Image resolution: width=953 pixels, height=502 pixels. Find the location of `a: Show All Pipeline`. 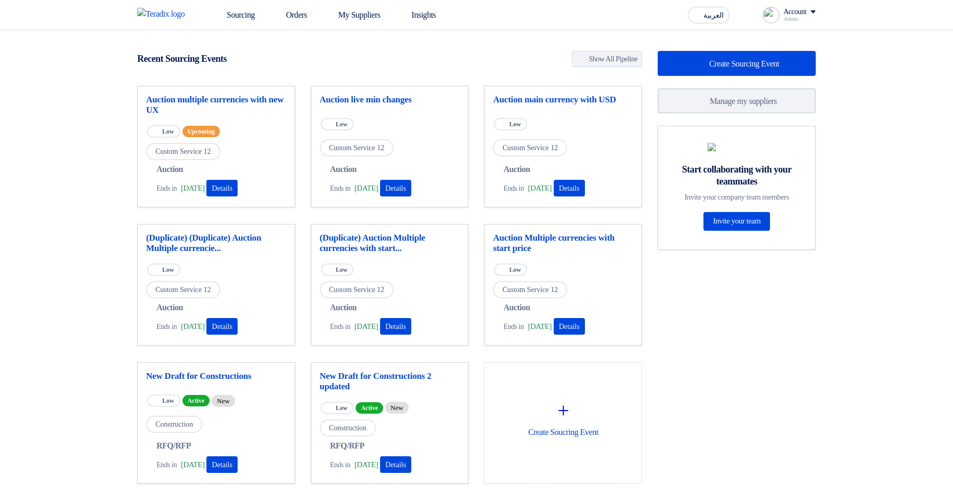

a: Show All Pipeline is located at coordinates (607, 59).